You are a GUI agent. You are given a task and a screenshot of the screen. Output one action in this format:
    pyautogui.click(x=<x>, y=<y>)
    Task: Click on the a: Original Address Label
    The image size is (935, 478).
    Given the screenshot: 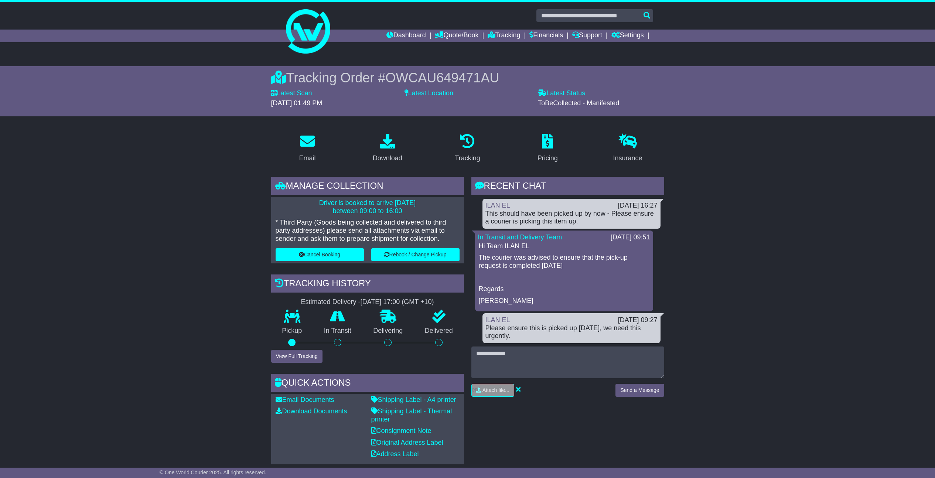 What is the action you would take?
    pyautogui.click(x=407, y=443)
    